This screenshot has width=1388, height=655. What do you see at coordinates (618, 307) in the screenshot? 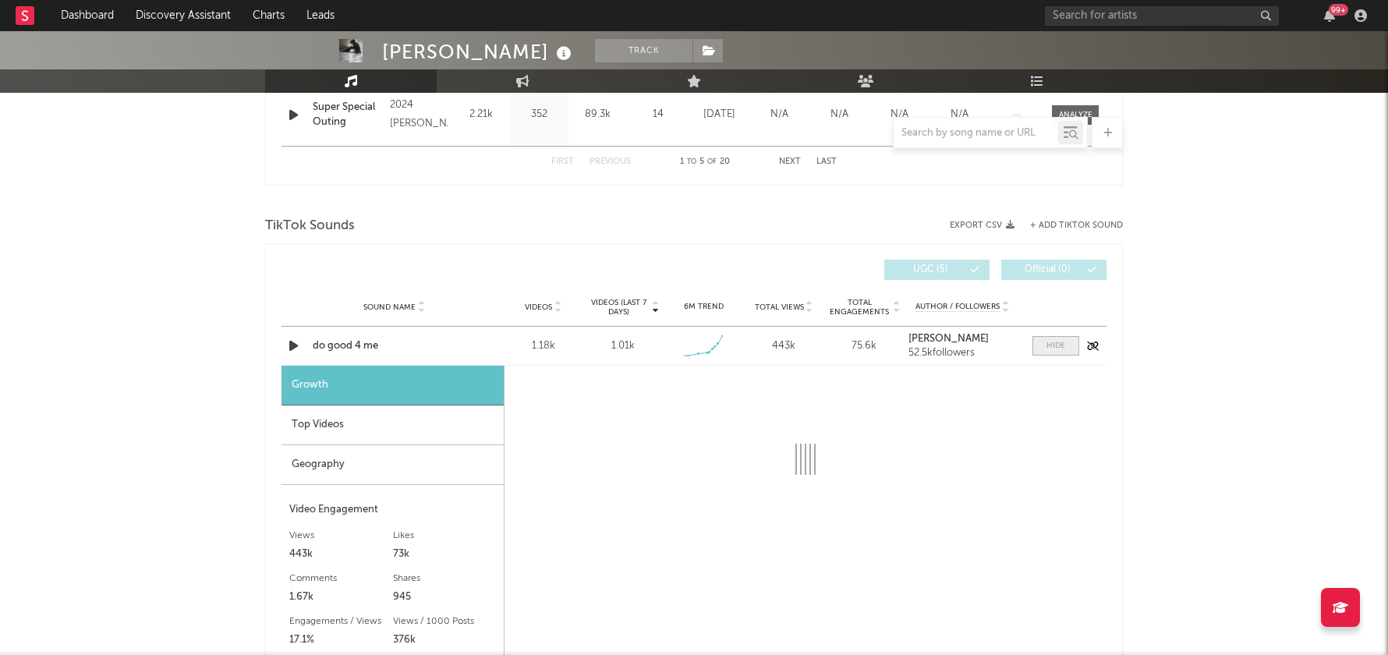
I see `span: Videos (last 7 days)` at bounding box center [618, 307].